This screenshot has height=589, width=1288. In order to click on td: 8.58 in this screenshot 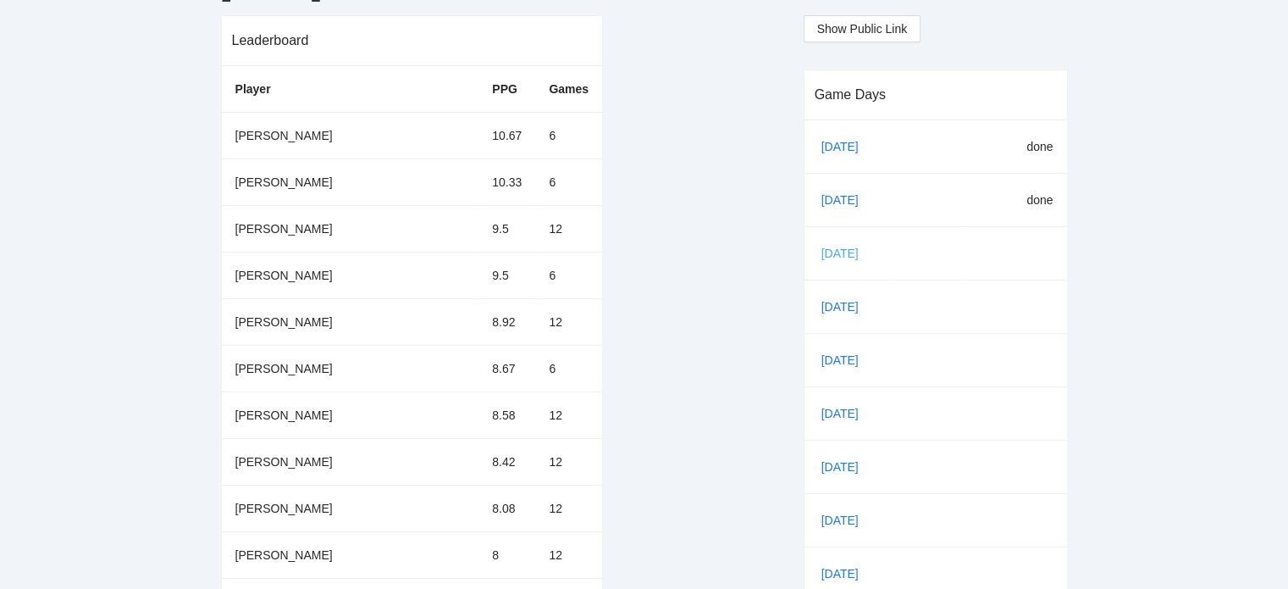, I will do `click(506, 414)`.